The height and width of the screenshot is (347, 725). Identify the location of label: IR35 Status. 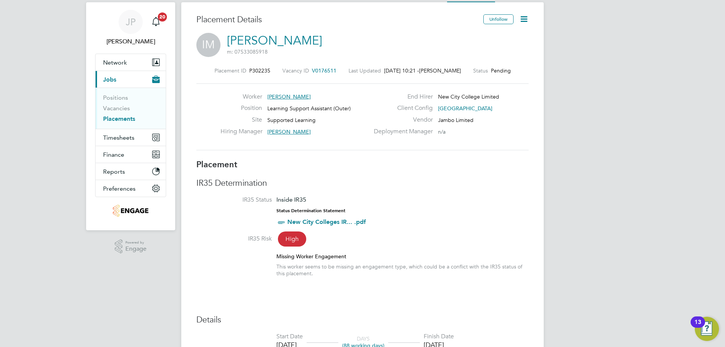
(234, 200).